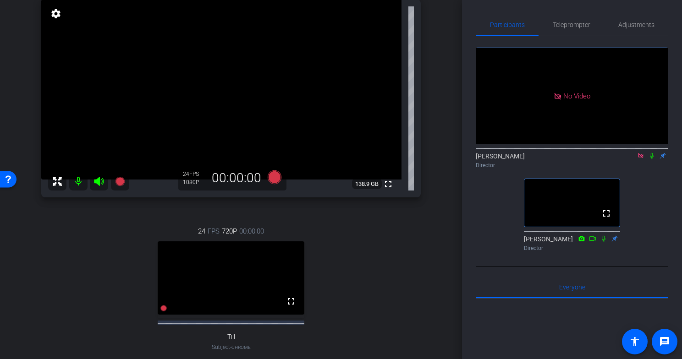  Describe the element at coordinates (664, 342) in the screenshot. I see `mat-icon: message` at that location.